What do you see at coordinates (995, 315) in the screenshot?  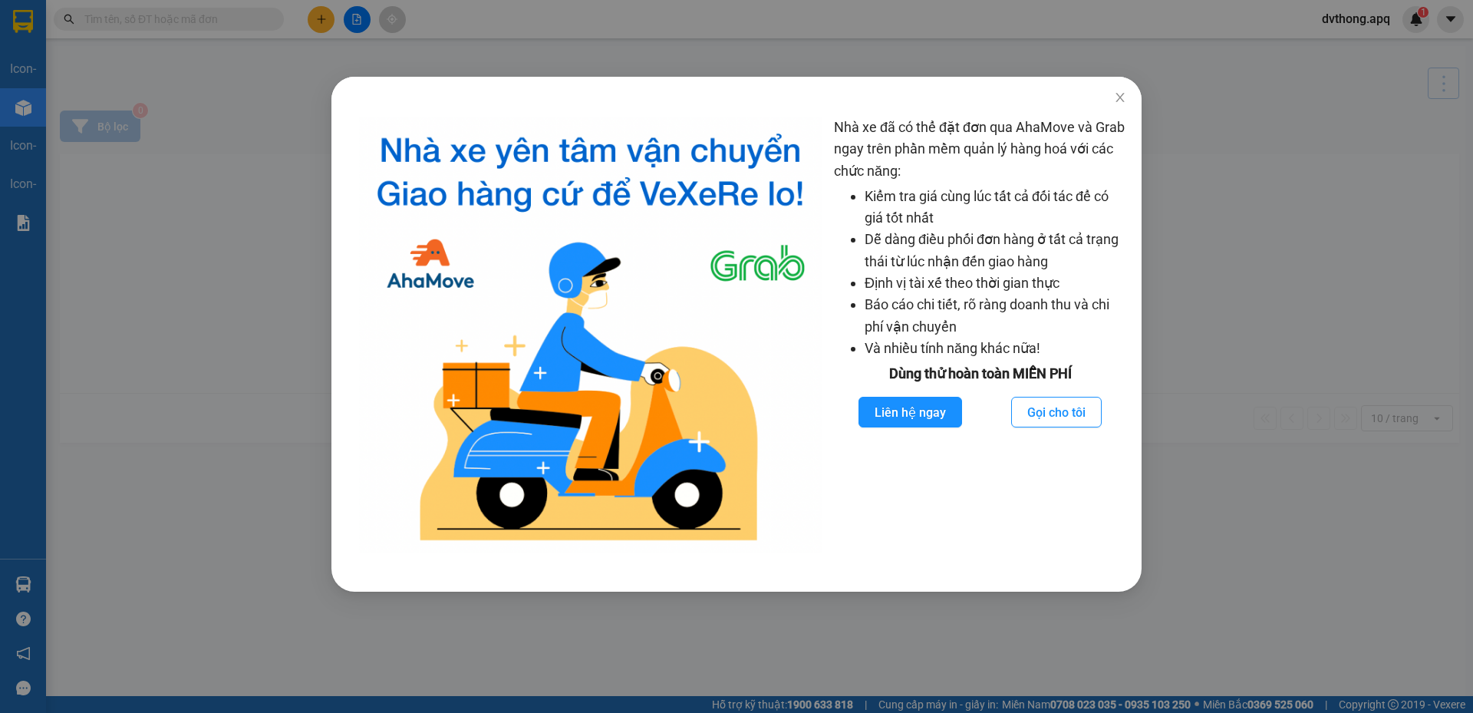 I see `li: Báo cáo chi tiết, rõ ràng doanh thu và chi phí vận chuyển` at bounding box center [995, 315].